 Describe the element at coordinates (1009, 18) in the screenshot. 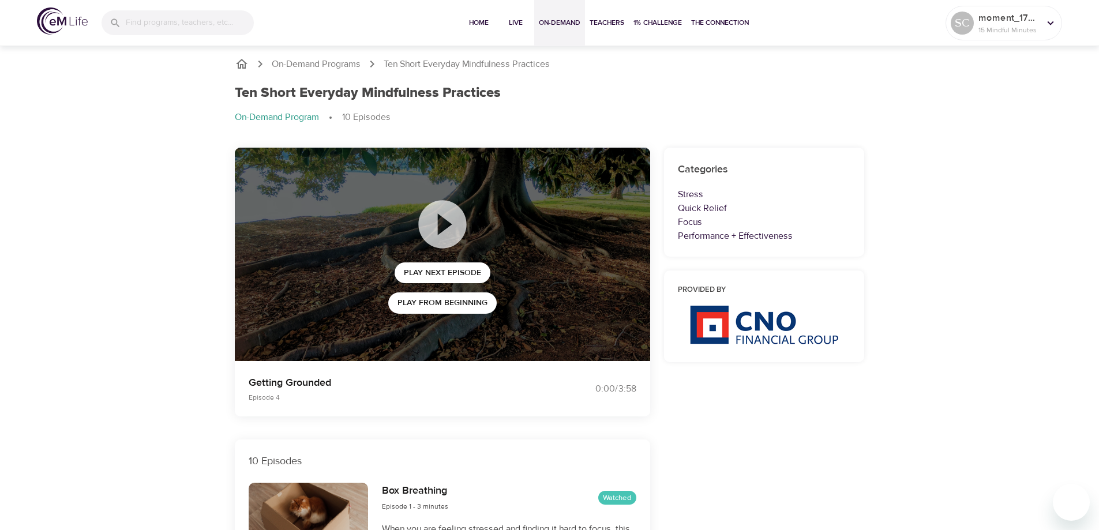

I see `p: moment_1755031406` at that location.